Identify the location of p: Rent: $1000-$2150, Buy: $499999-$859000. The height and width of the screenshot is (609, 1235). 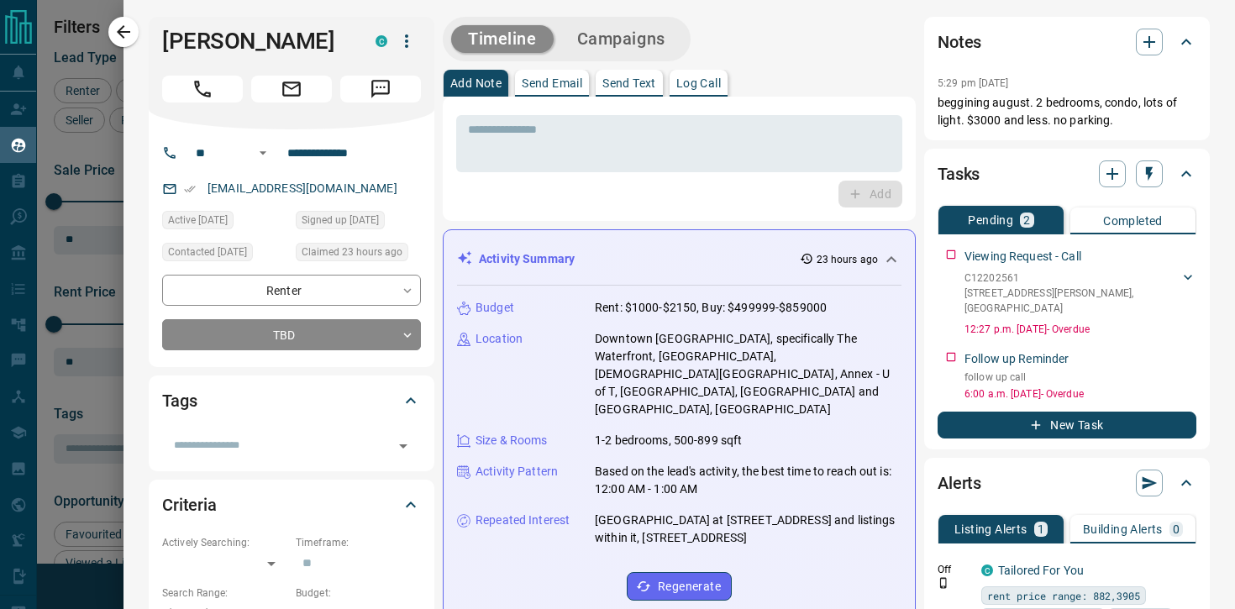
(711, 308).